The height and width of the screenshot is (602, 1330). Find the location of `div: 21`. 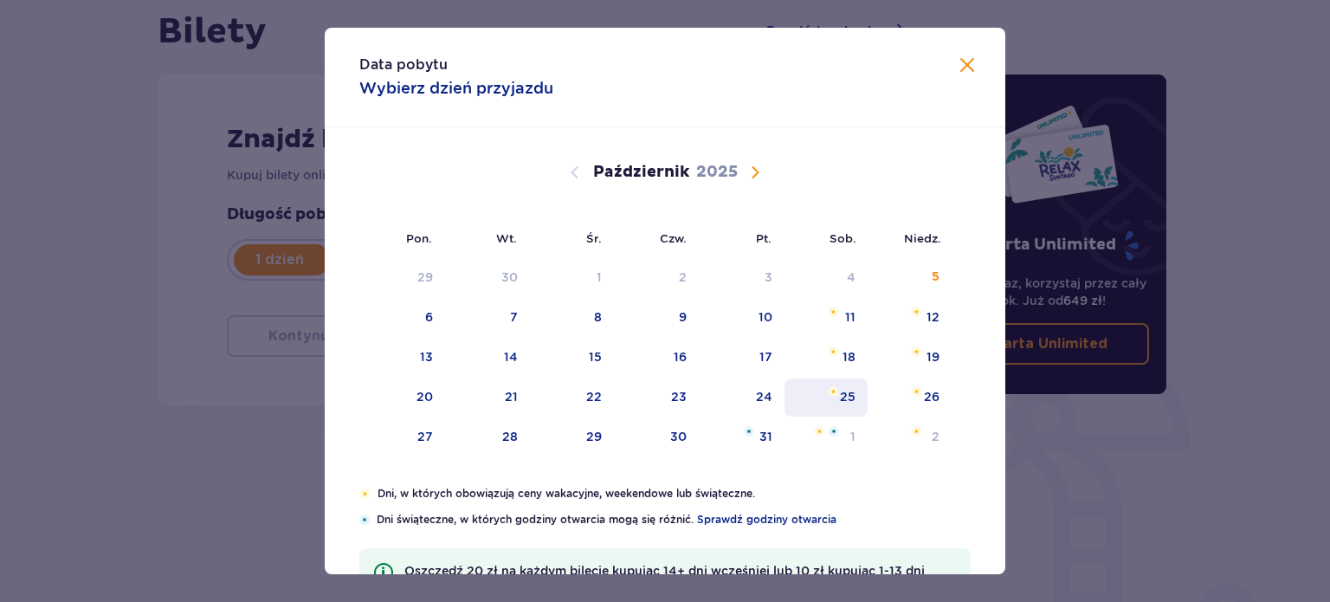

div: 21 is located at coordinates (511, 397).